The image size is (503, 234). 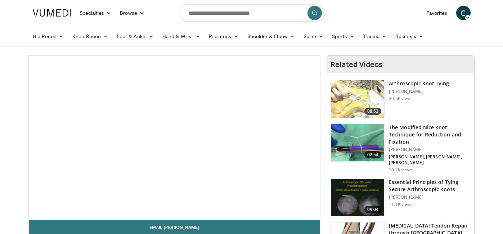 What do you see at coordinates (356, 64) in the screenshot?
I see `h4: Related Videos` at bounding box center [356, 64].